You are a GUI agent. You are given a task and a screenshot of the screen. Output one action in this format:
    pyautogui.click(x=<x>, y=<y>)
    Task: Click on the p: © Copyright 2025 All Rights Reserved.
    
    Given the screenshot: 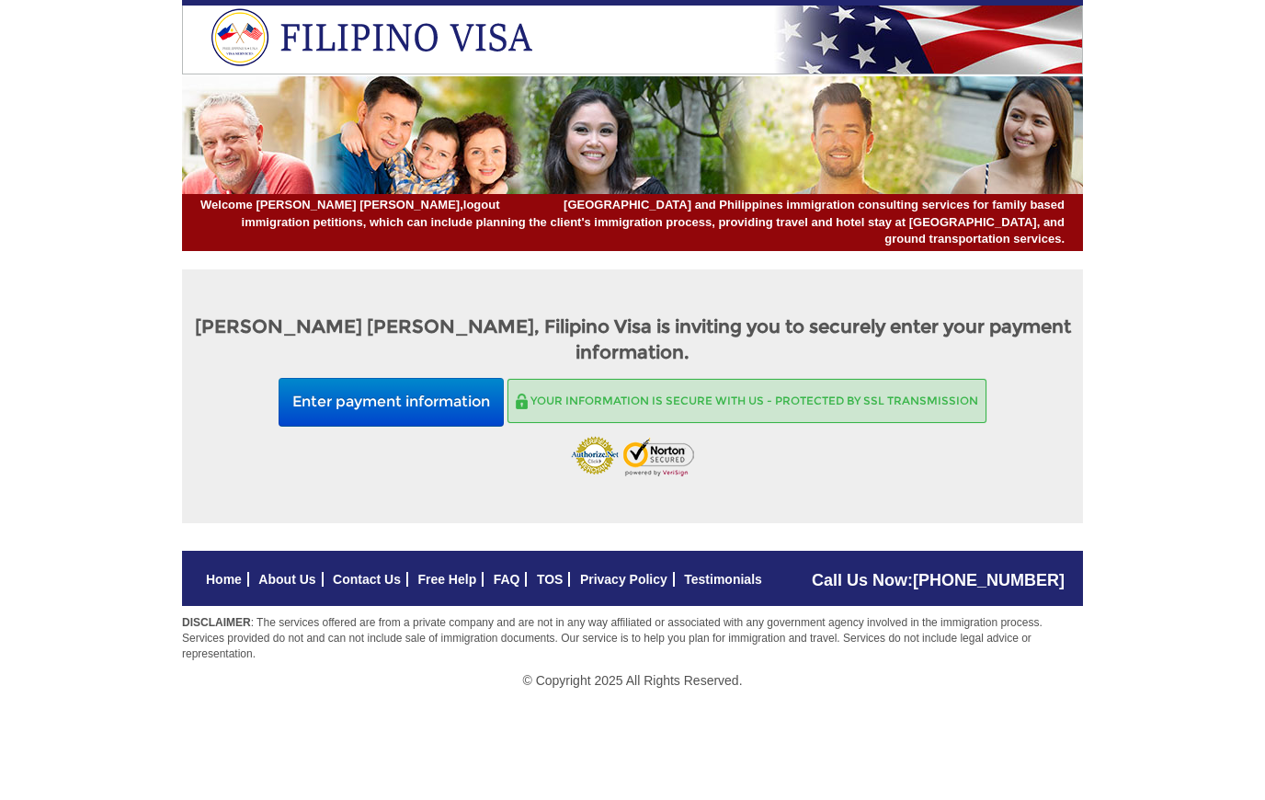 What is the action you would take?
    pyautogui.click(x=633, y=680)
    